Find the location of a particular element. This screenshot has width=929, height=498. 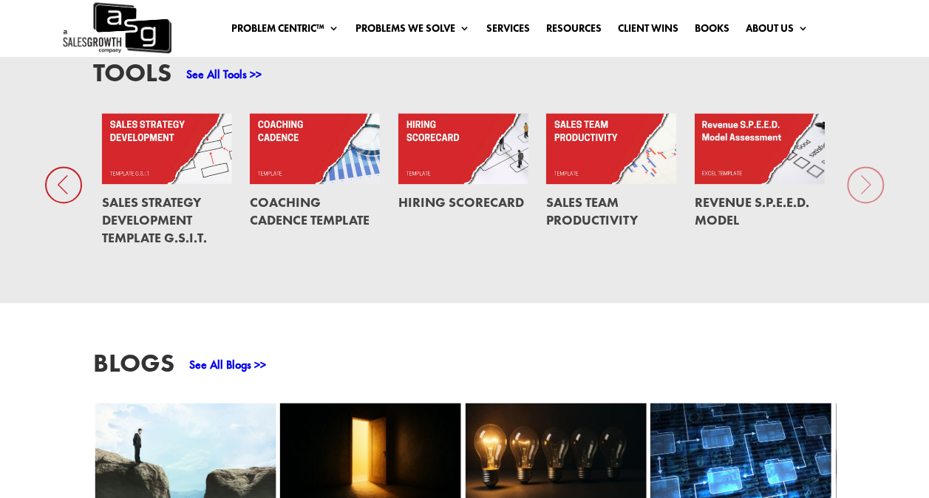

a: About Us is located at coordinates (777, 31).